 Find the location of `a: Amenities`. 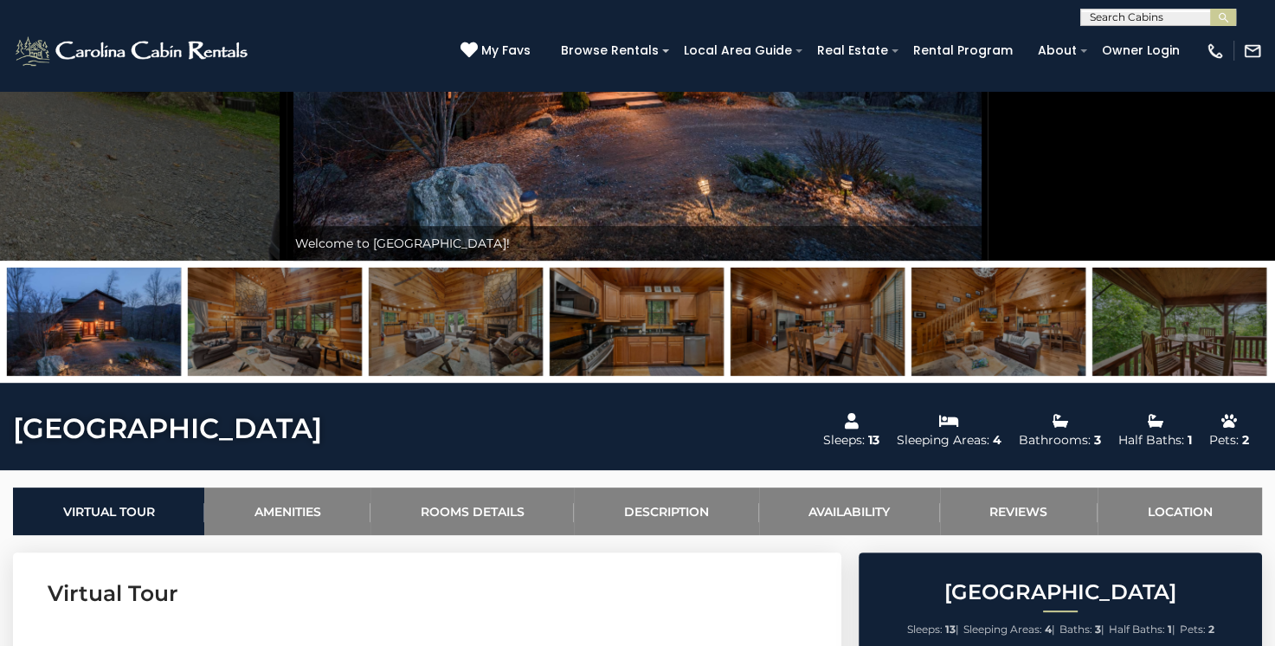

a: Amenities is located at coordinates (287, 511).